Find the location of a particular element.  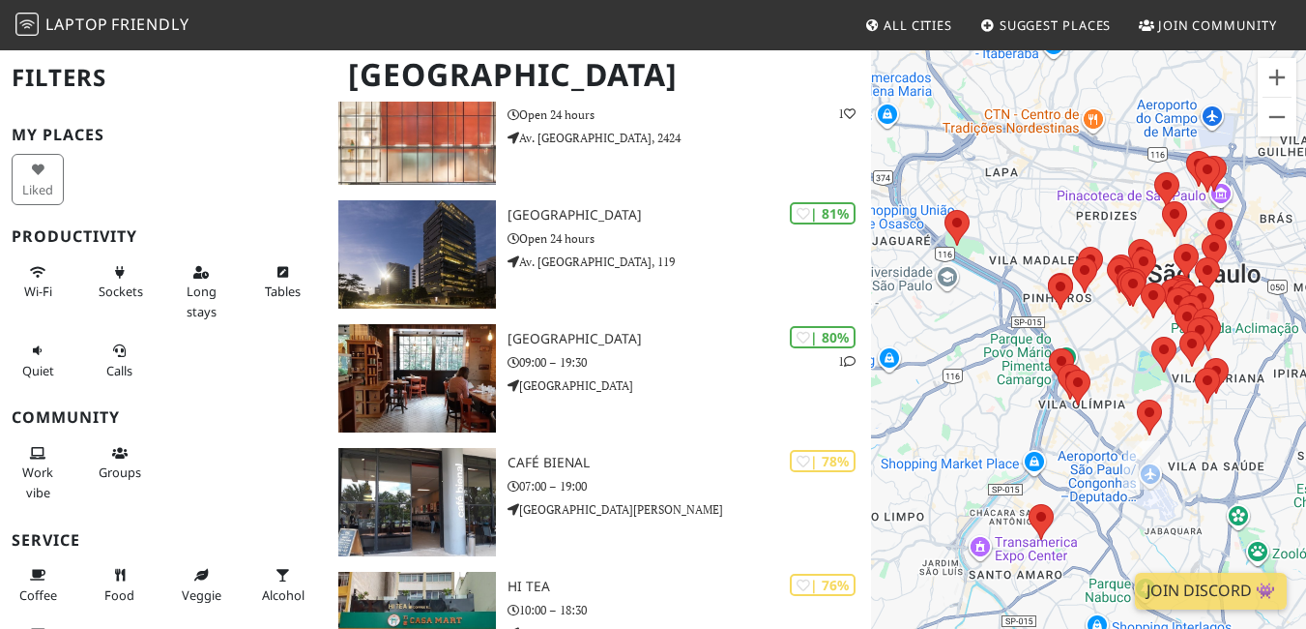

span: All Cities is located at coordinates (918, 25).